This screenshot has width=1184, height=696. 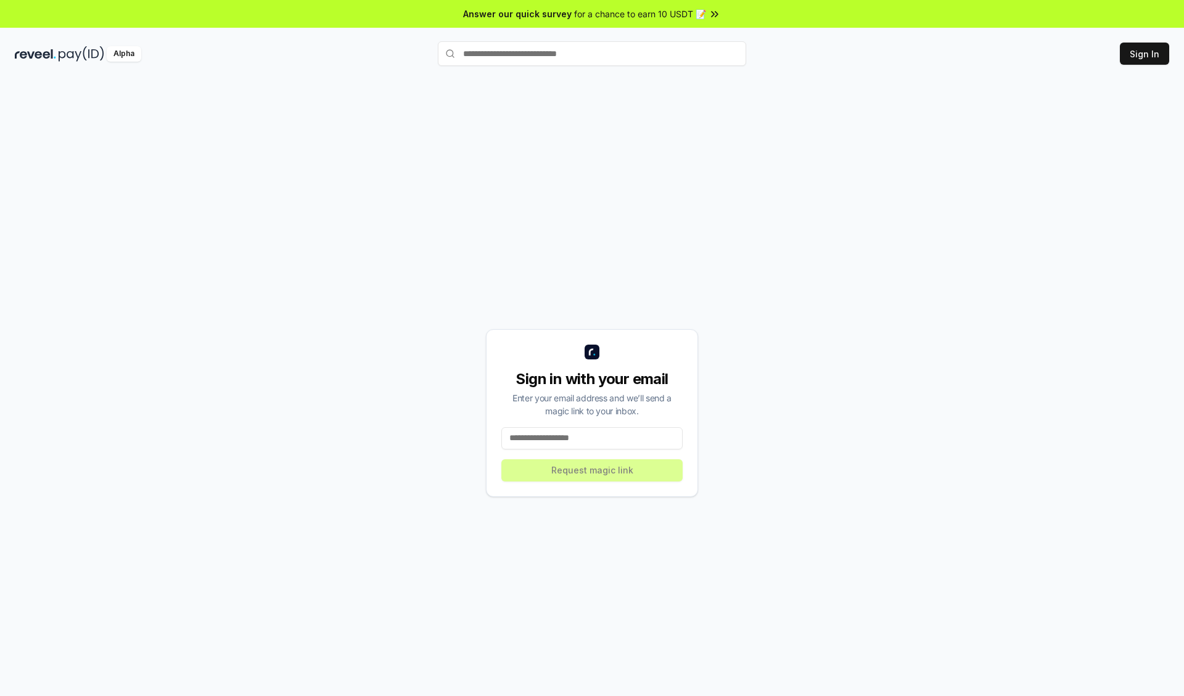 I want to click on button: Sign In, so click(x=1145, y=54).